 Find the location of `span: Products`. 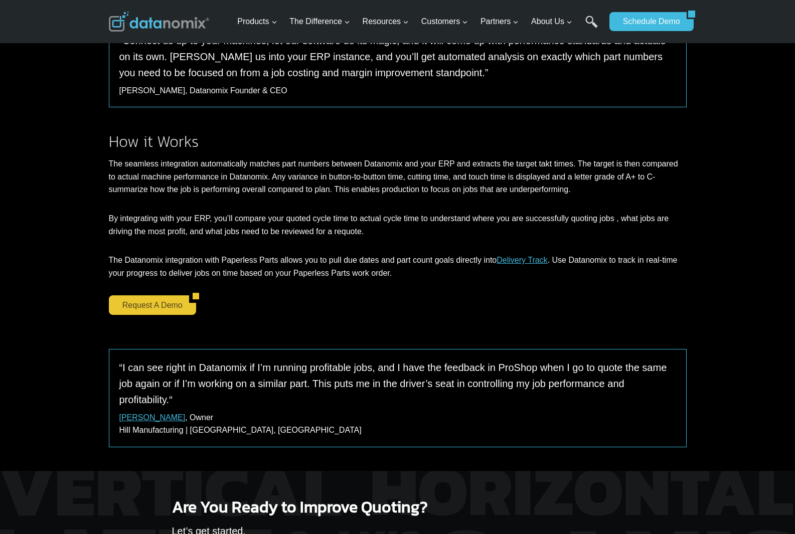

span: Products is located at coordinates (257, 22).